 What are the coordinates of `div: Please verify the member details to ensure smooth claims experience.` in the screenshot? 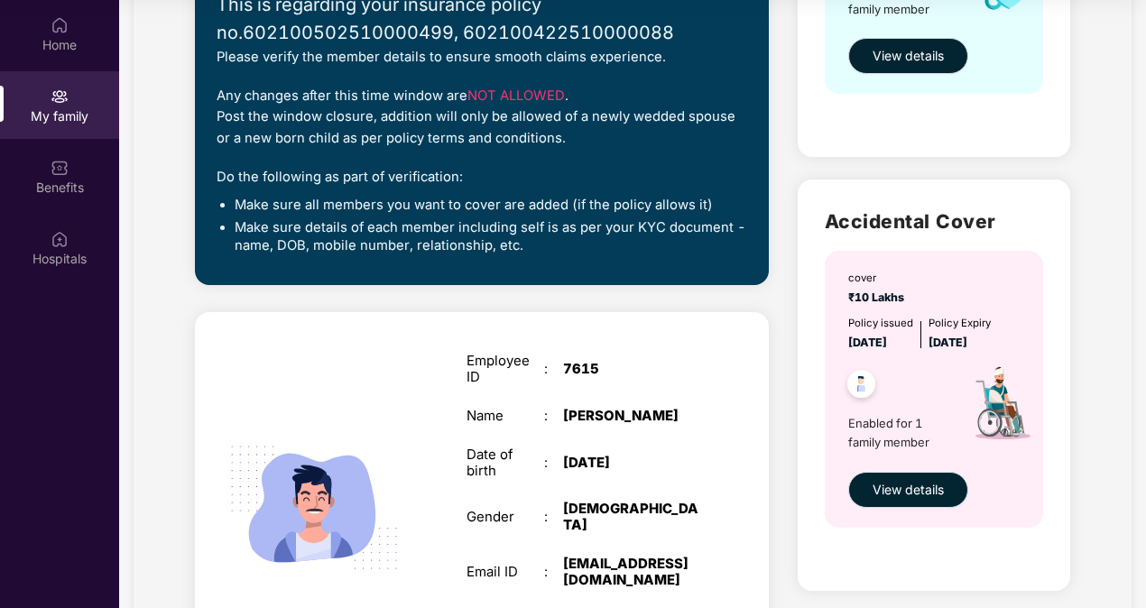 It's located at (482, 57).